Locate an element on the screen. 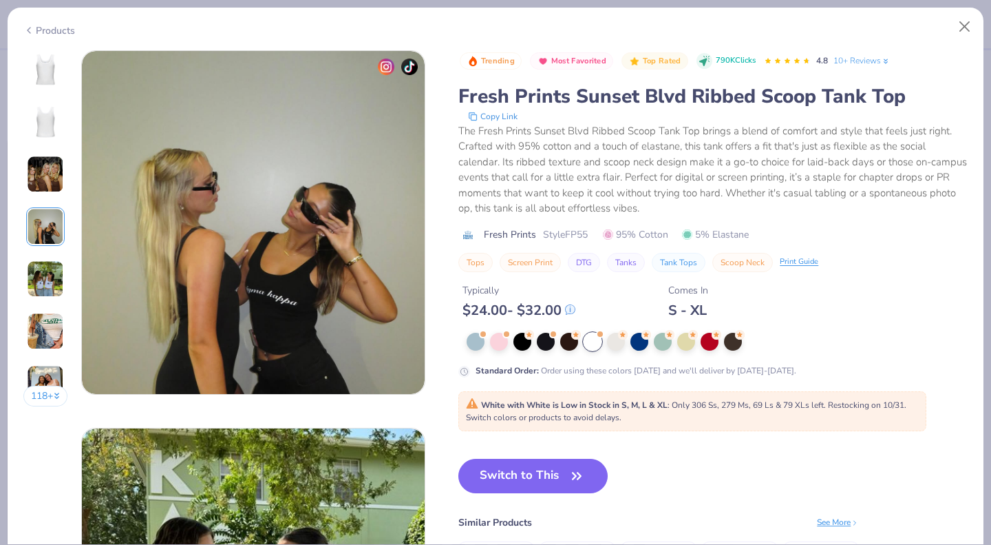 The height and width of the screenshot is (545, 991). button: DTG is located at coordinates (584, 262).